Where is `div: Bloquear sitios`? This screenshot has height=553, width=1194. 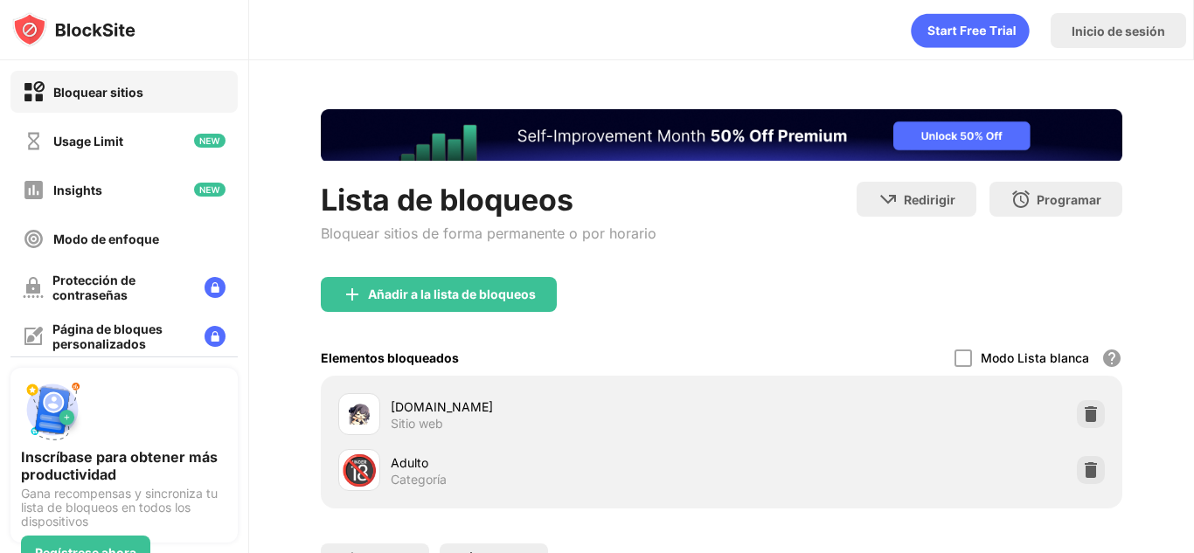 div: Bloquear sitios is located at coordinates (98, 92).